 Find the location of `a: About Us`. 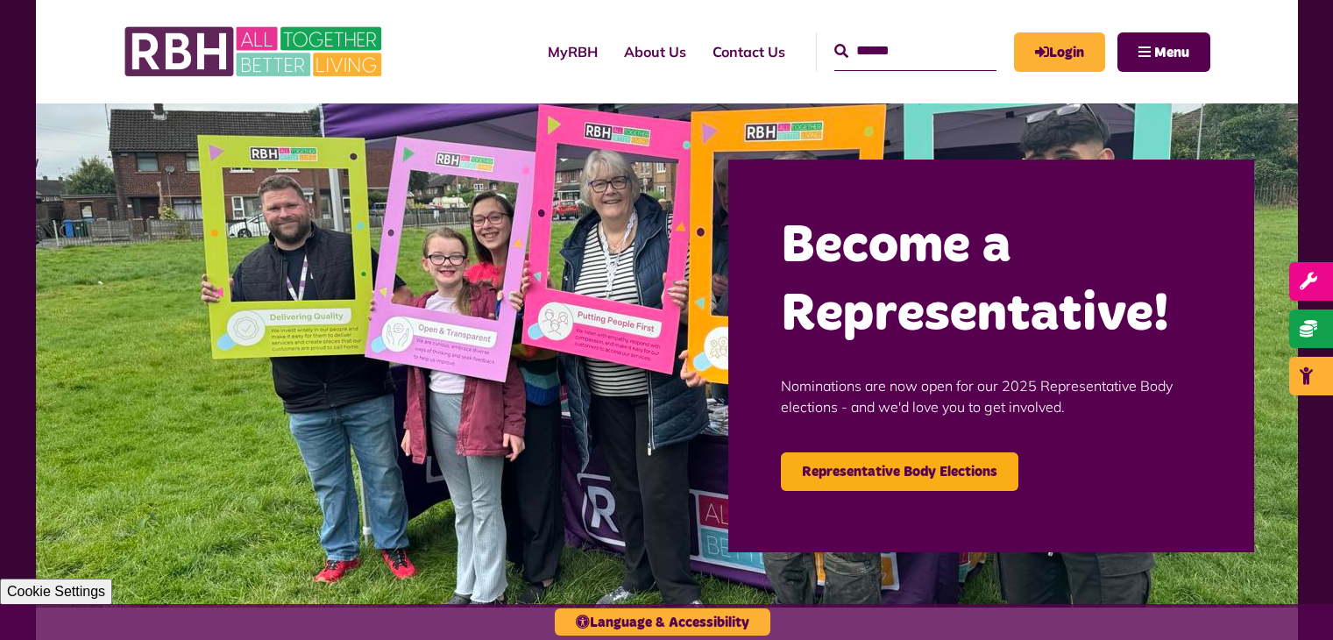

a: About Us is located at coordinates (655, 52).